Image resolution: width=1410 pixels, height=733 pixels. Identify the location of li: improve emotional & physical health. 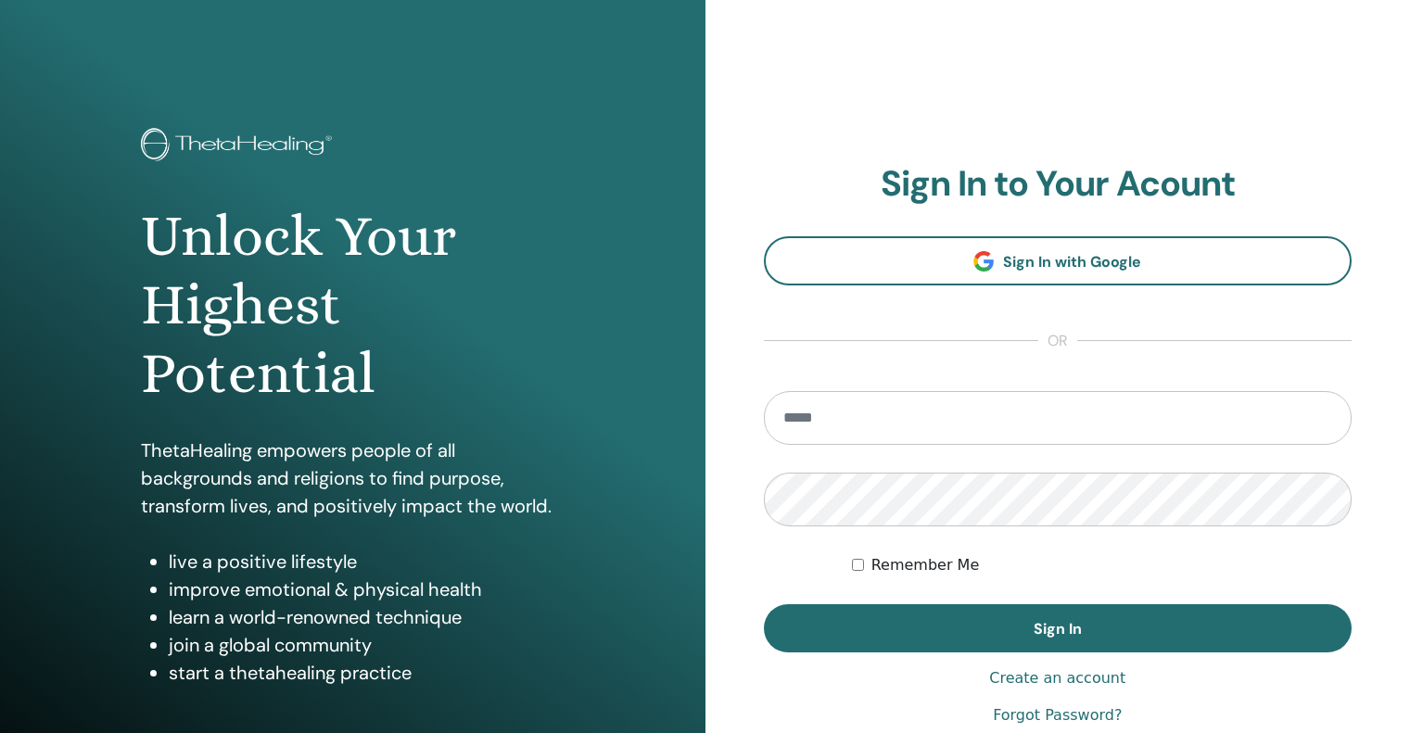
(366, 590).